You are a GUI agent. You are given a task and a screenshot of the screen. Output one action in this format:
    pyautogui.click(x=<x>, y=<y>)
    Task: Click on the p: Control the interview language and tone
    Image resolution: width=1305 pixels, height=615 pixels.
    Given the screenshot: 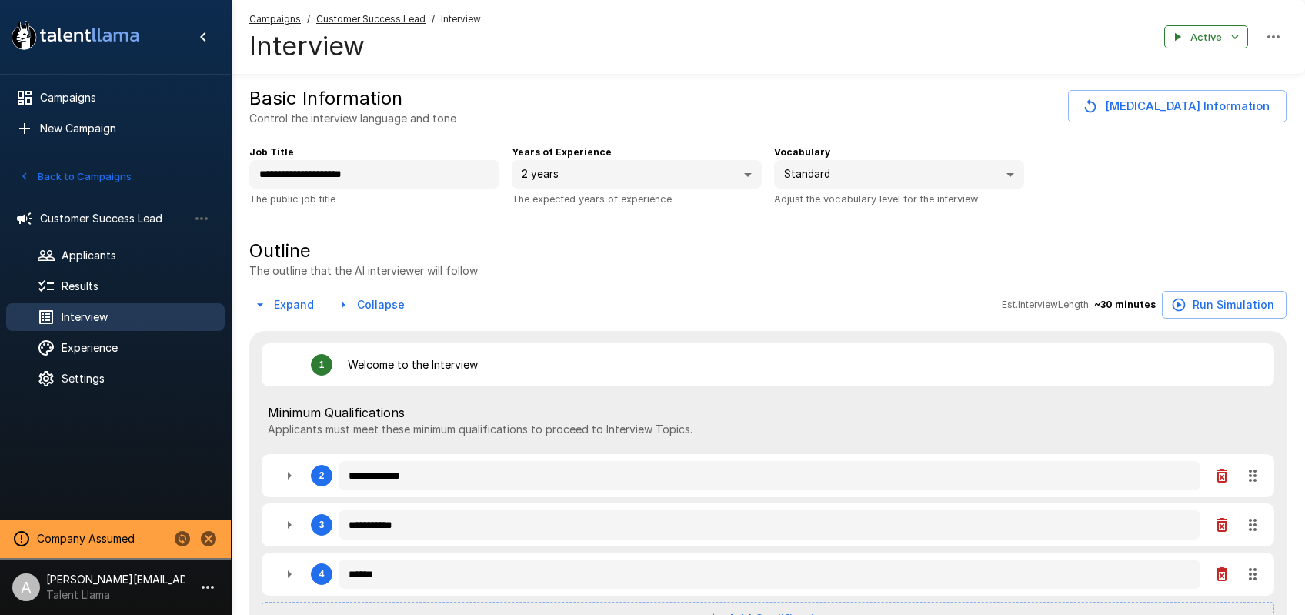 What is the action you would take?
    pyautogui.click(x=353, y=119)
    